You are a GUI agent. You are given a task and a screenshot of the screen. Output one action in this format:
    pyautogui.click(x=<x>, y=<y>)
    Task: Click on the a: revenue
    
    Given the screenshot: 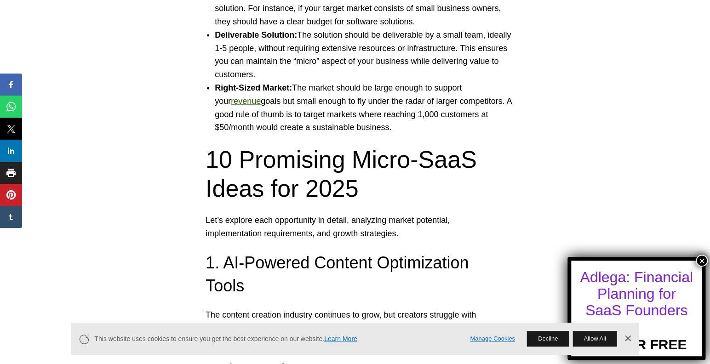 What is the action you would take?
    pyautogui.click(x=246, y=101)
    